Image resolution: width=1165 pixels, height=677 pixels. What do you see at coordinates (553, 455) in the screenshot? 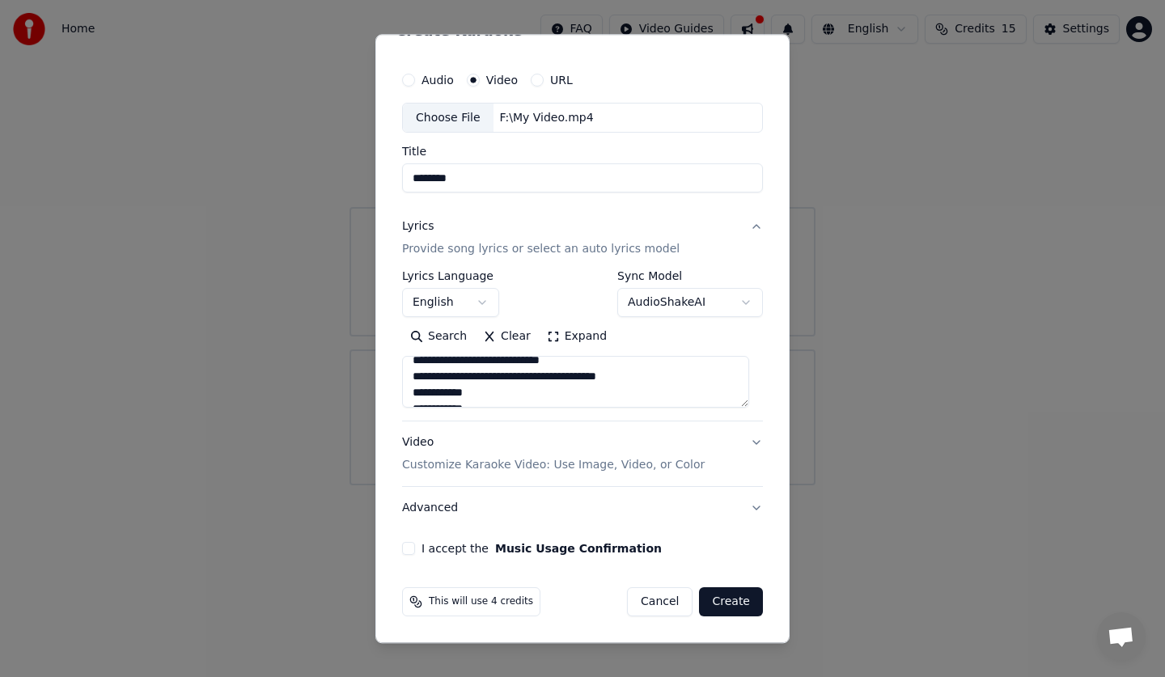
I see `div: Video` at bounding box center [553, 455].